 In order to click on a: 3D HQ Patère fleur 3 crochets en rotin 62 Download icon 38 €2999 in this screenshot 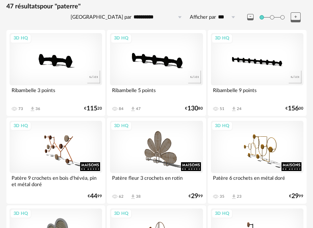, I will do `click(156, 161)`.